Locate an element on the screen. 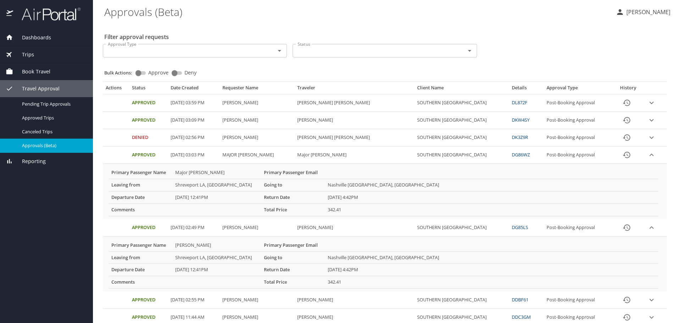  span: Book Travel is located at coordinates (32, 72).